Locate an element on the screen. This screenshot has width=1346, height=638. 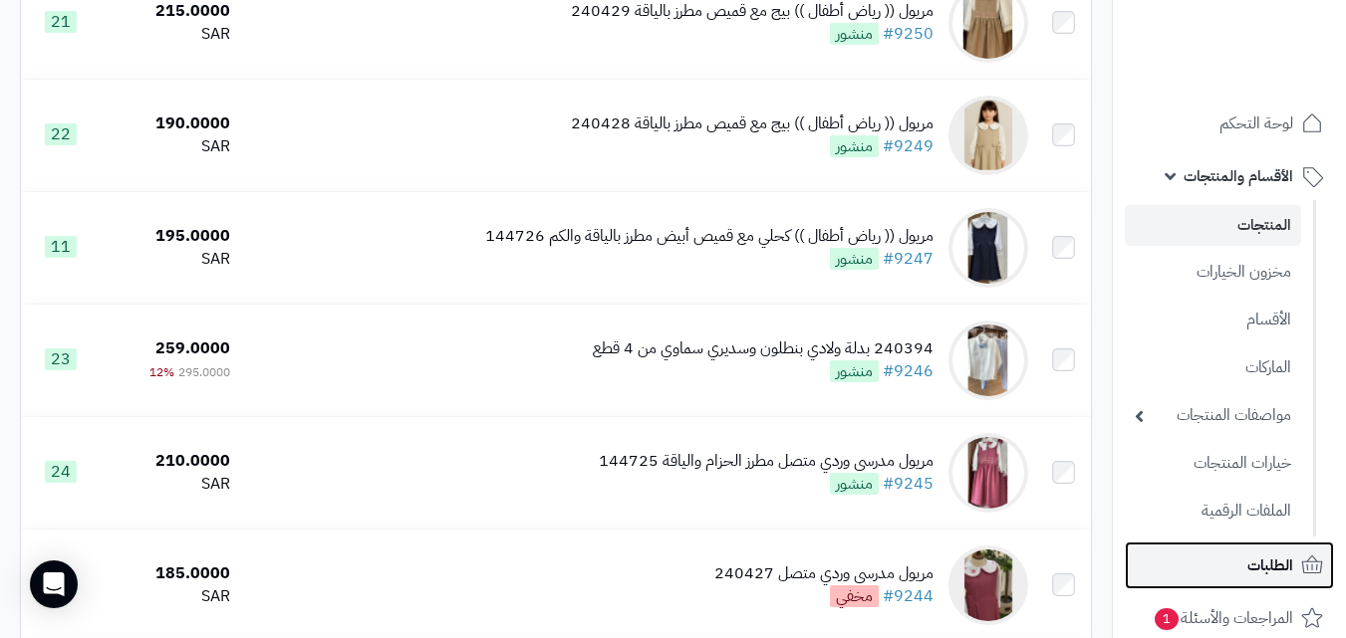
a: الماركات is located at coordinates (1212, 368).